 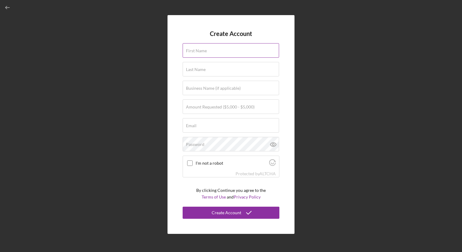 What do you see at coordinates (195, 145) in the screenshot?
I see `label: Password` at bounding box center [195, 145].